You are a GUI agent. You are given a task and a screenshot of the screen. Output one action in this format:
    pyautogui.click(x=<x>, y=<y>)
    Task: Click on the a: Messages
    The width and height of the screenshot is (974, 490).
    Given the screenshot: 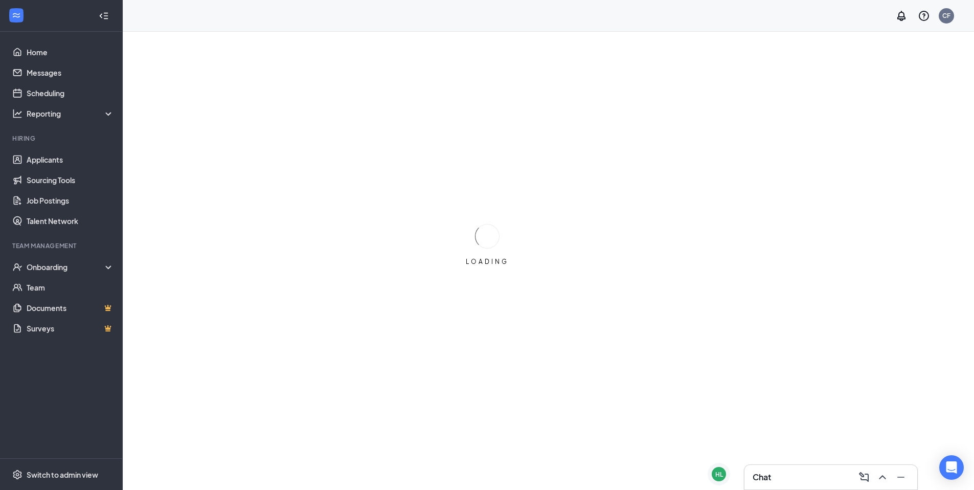 What is the action you would take?
    pyautogui.click(x=70, y=73)
    